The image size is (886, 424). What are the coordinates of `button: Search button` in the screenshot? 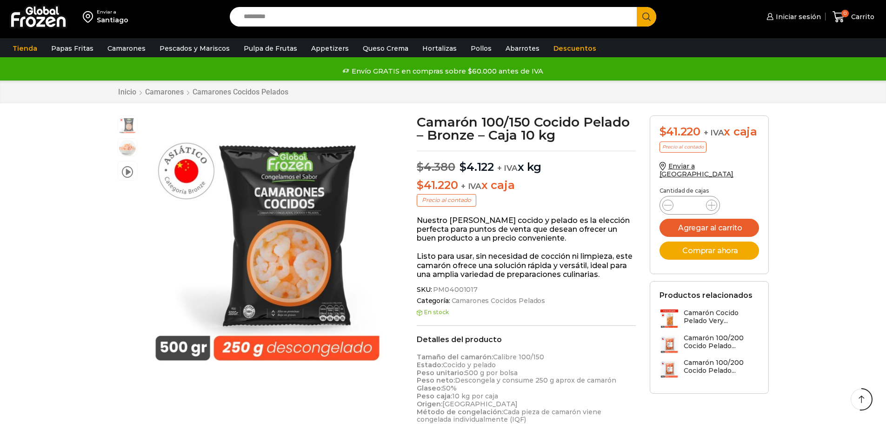 It's located at (647, 17).